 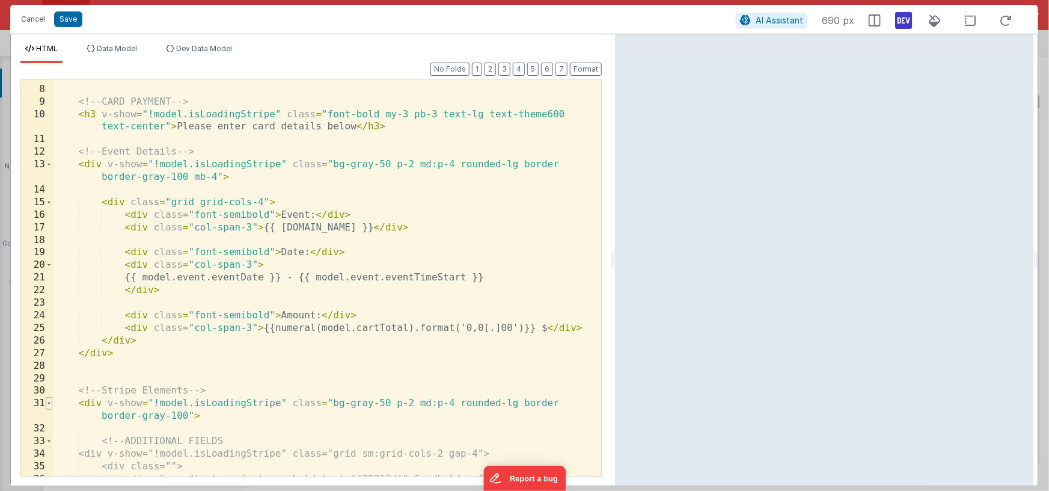 I want to click on span: AI Assistant, so click(x=779, y=20).